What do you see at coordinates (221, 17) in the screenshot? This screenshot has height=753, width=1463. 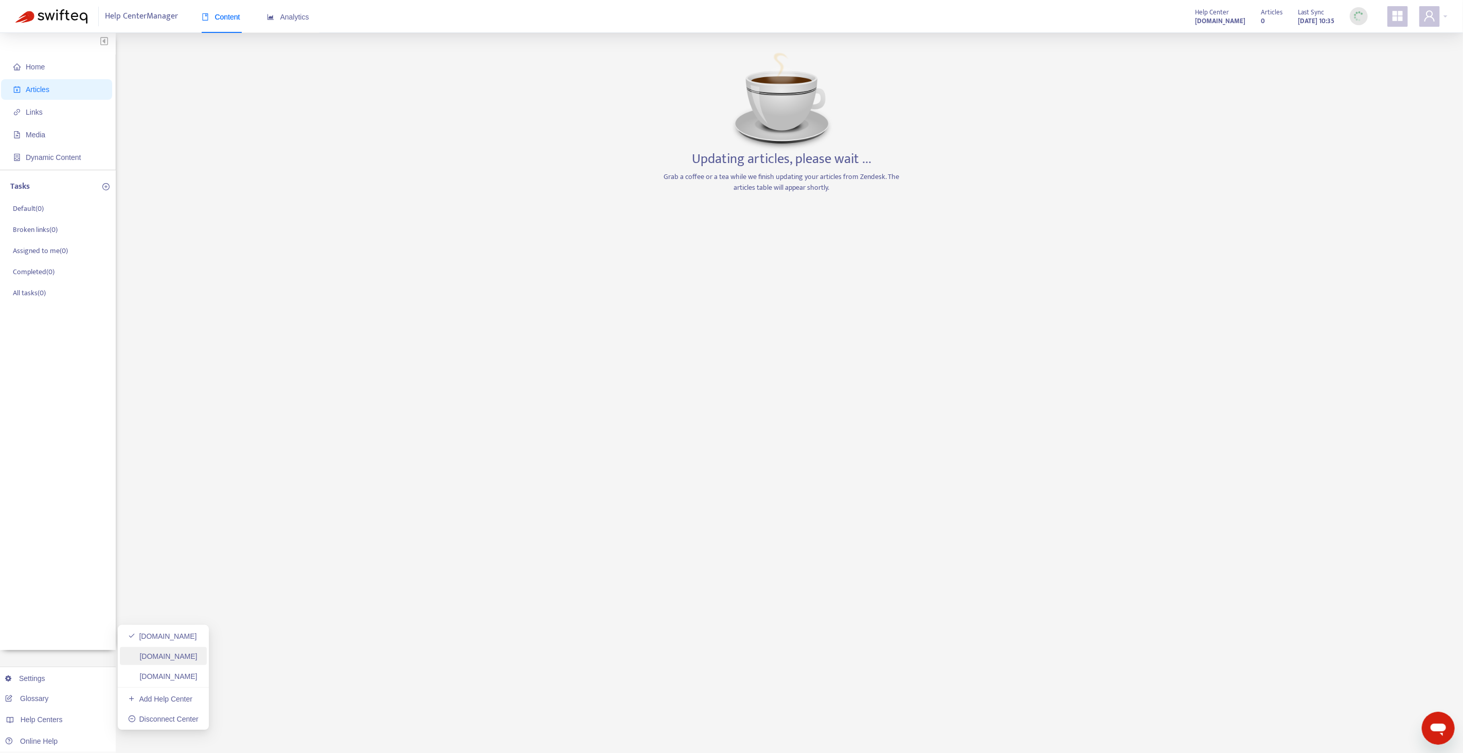 I see `span: Content` at bounding box center [221, 17].